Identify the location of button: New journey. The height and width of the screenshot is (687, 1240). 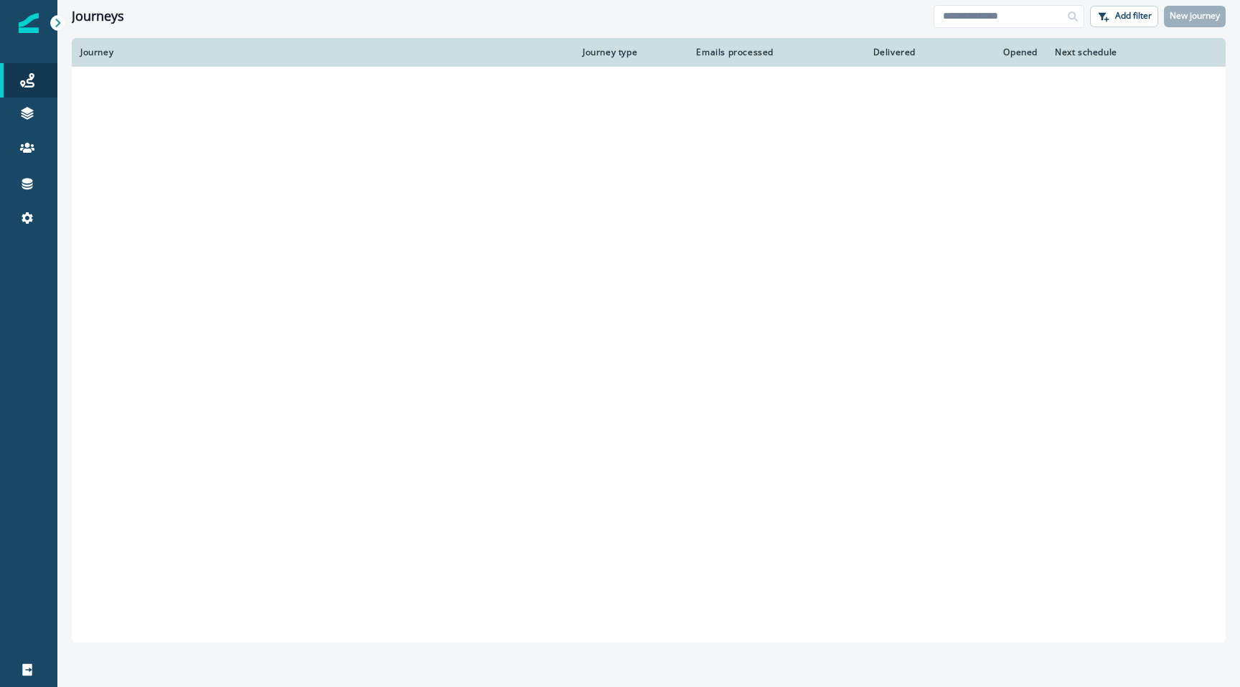
(1194, 16).